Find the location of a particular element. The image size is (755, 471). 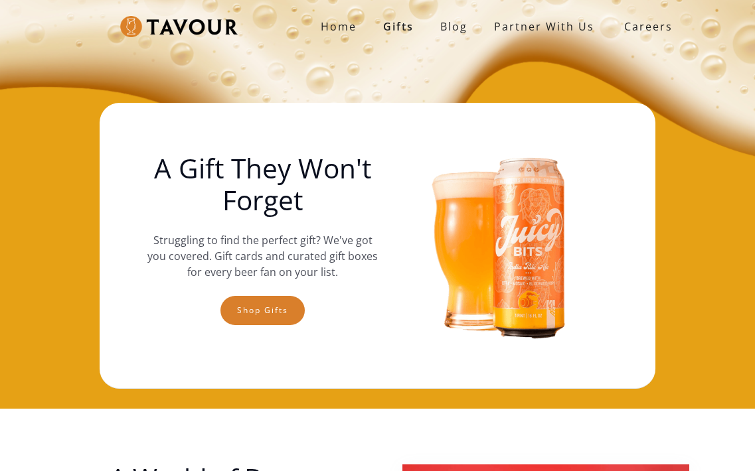

strong: Home is located at coordinates (339, 27).